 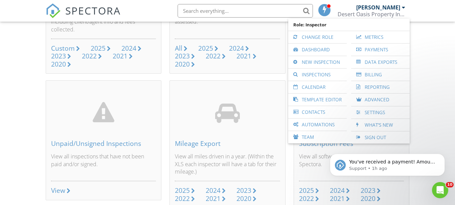 I want to click on span: View all miles driven in a year., so click(x=211, y=157).